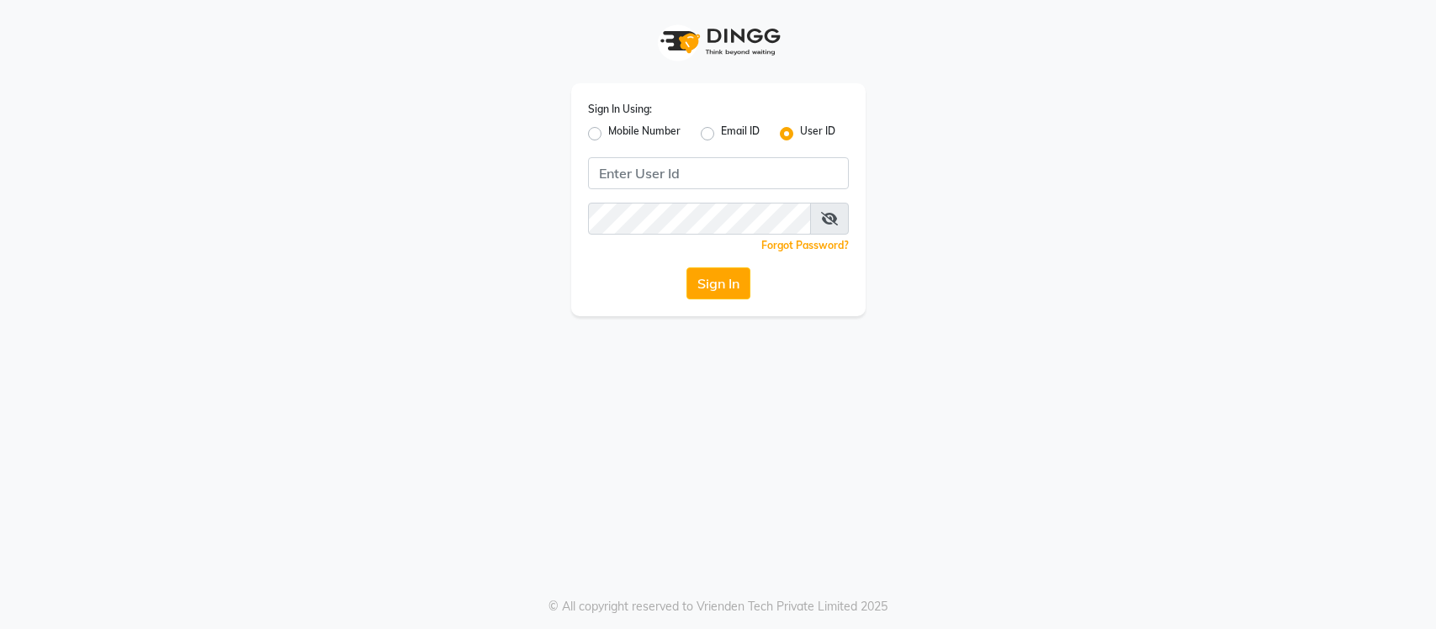  What do you see at coordinates (718, 41) in the screenshot?
I see `img: logo1.svg` at bounding box center [718, 41].